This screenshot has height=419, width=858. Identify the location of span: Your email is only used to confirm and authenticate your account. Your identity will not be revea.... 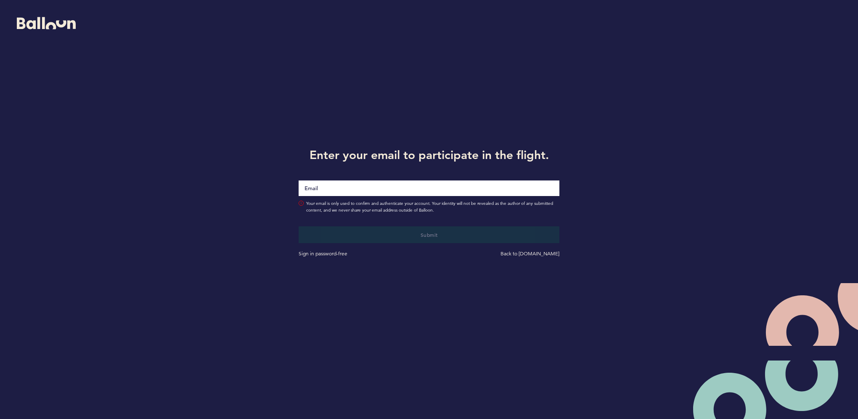
(433, 207).